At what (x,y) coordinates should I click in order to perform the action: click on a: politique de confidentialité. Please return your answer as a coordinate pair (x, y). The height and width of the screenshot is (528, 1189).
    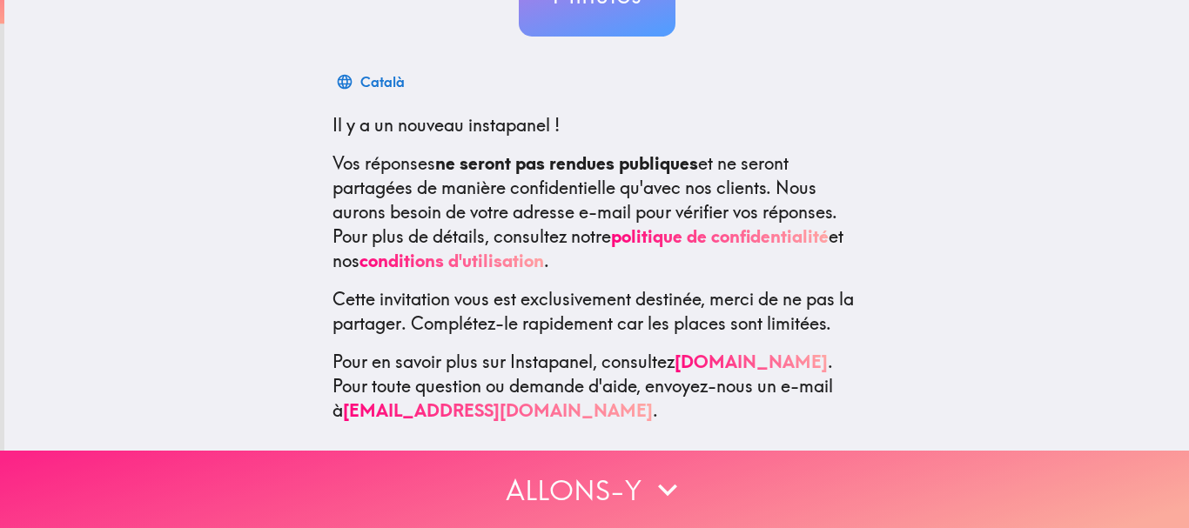
    Looking at the image, I should click on (720, 236).